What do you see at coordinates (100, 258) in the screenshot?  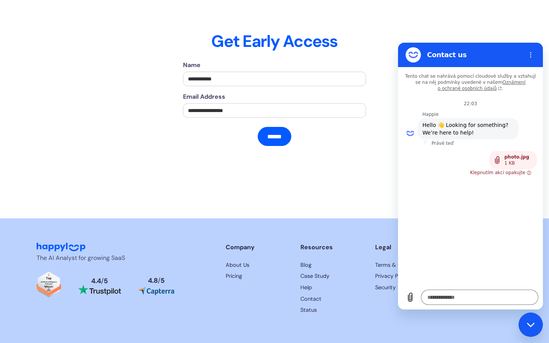 I see `p: The AI Analyst for growing SaaS` at bounding box center [100, 258].